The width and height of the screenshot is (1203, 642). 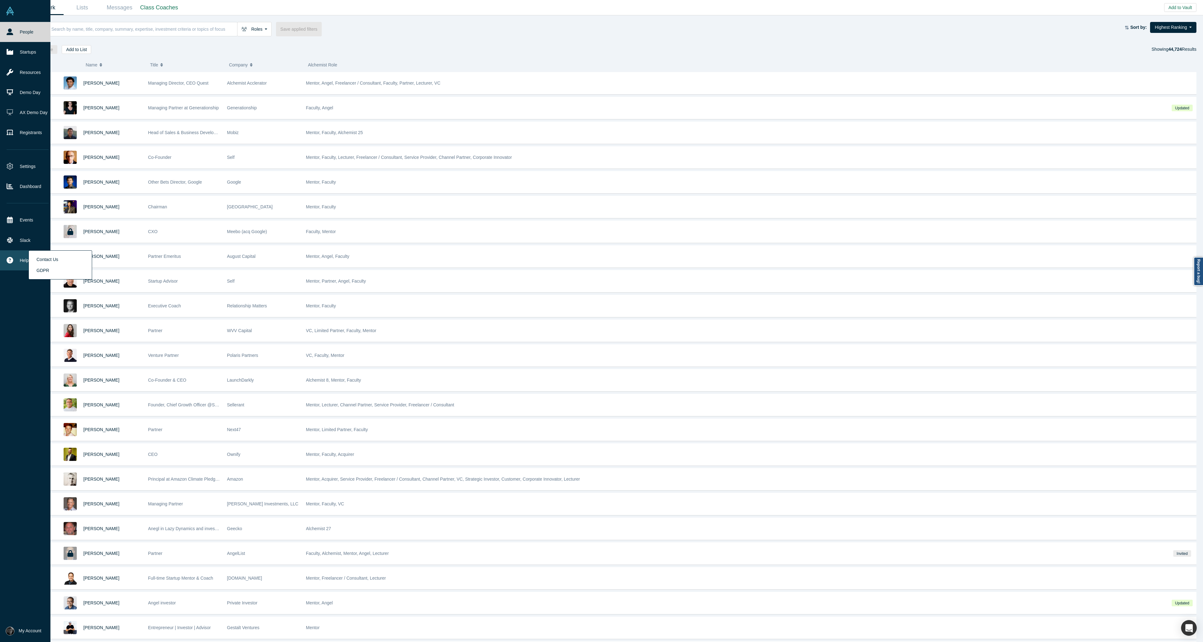 I want to click on span: LaunchDarkly, so click(x=241, y=380).